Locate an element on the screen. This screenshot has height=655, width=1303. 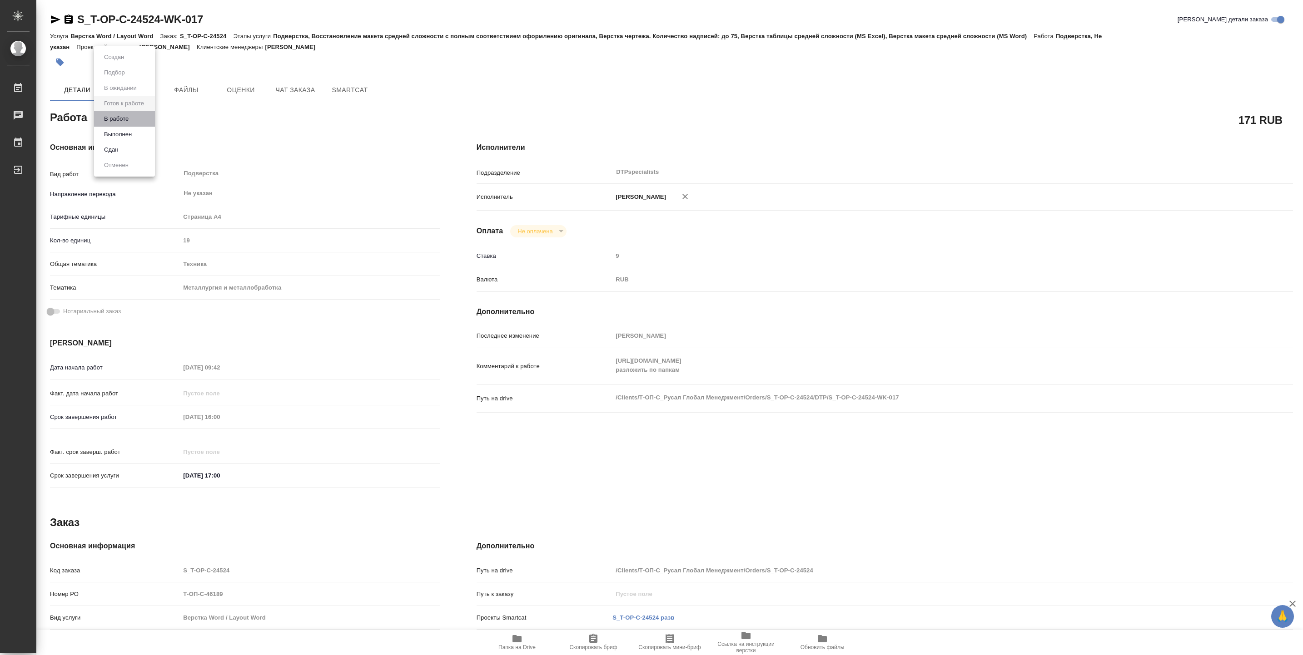
button: Создан is located at coordinates (114, 57).